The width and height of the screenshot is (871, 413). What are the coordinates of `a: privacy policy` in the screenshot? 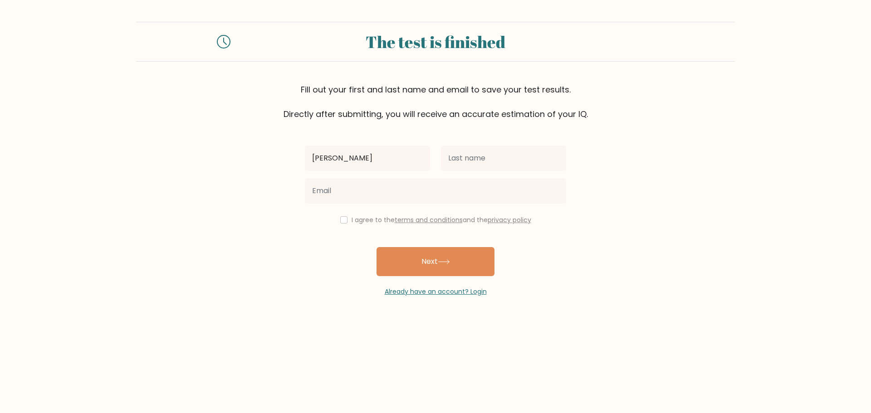 It's located at (509, 220).